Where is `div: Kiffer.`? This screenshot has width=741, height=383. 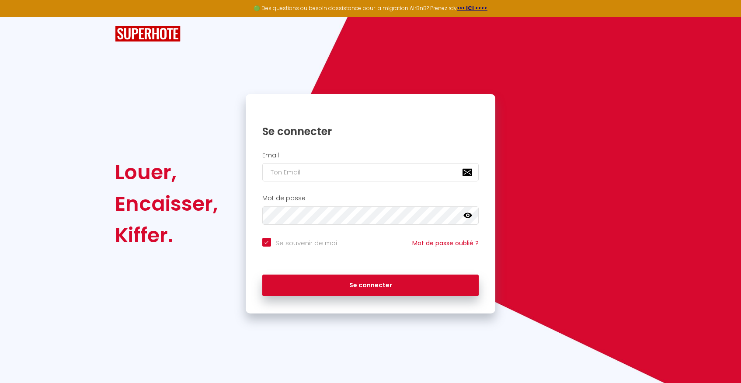
div: Kiffer. is located at coordinates (166, 235).